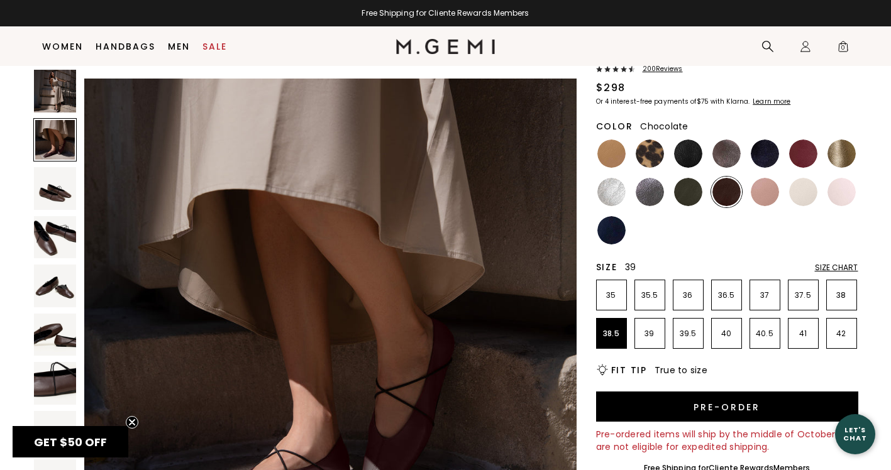 This screenshot has height=470, width=891. What do you see at coordinates (841, 153) in the screenshot?
I see `img: Gold` at bounding box center [841, 153].